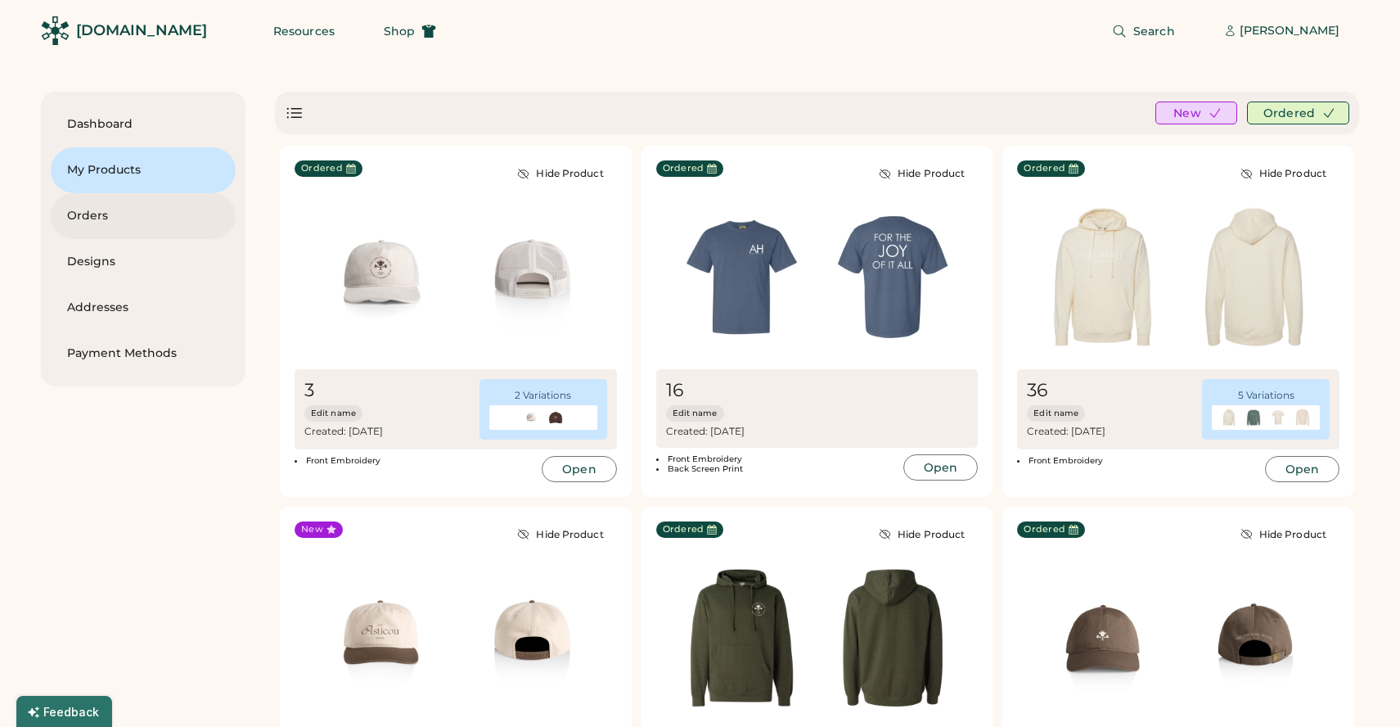 This screenshot has width=1400, height=727. I want to click on div: Designs, so click(143, 262).